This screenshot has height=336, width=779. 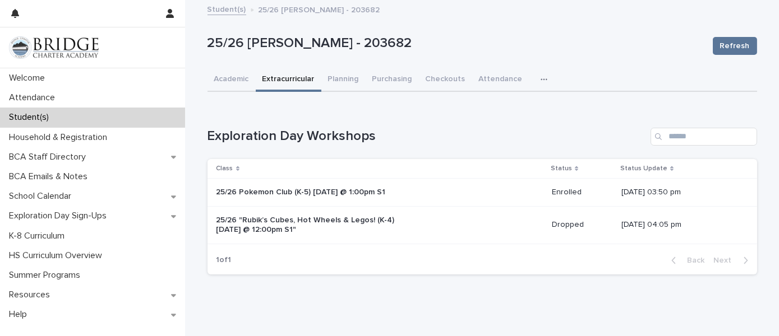 What do you see at coordinates (60, 216) in the screenshot?
I see `p: Exploration Day Sign-Ups` at bounding box center [60, 216].